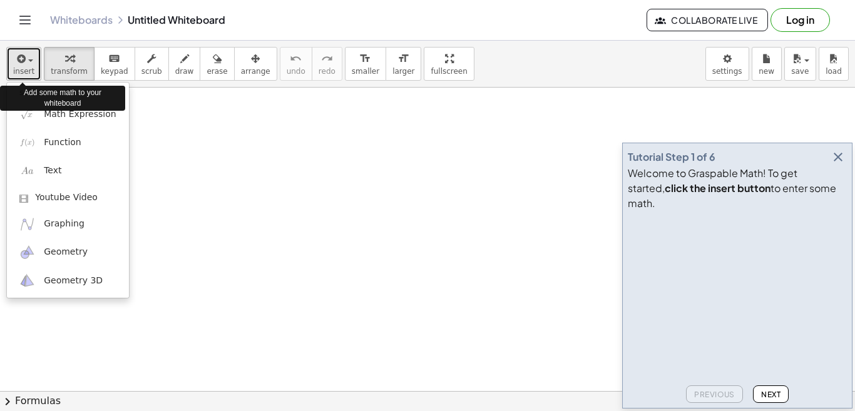 This screenshot has height=411, width=855. Describe the element at coordinates (708, 20) in the screenshot. I see `span: Collaborate Live` at that location.